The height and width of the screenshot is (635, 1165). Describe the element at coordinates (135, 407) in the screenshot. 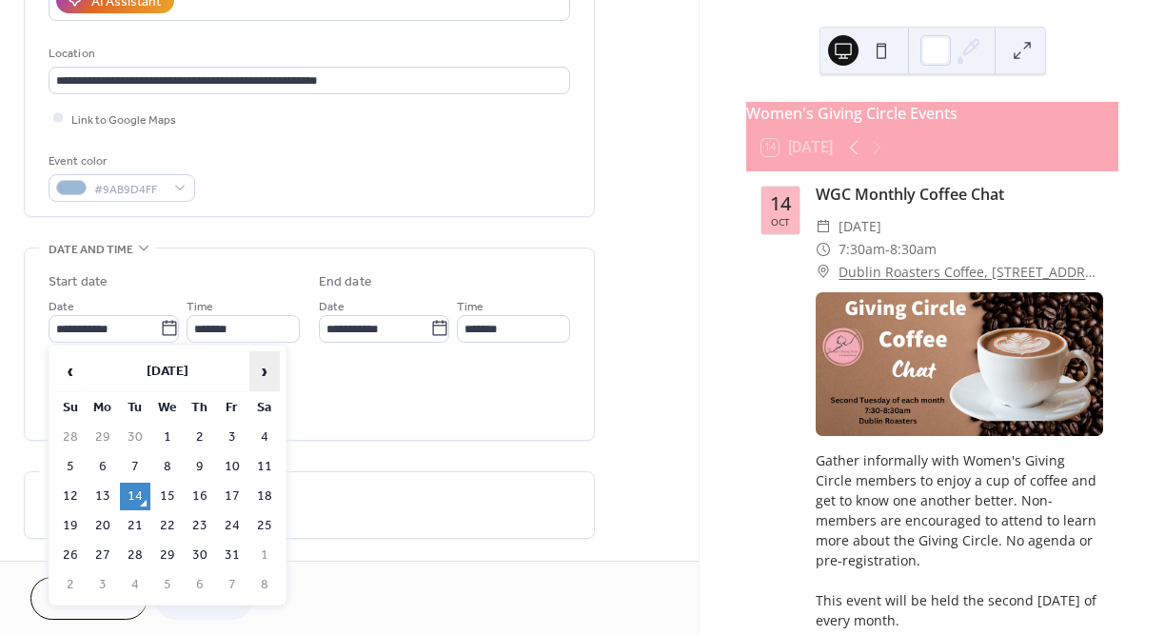

I see `th: Tu` at that location.